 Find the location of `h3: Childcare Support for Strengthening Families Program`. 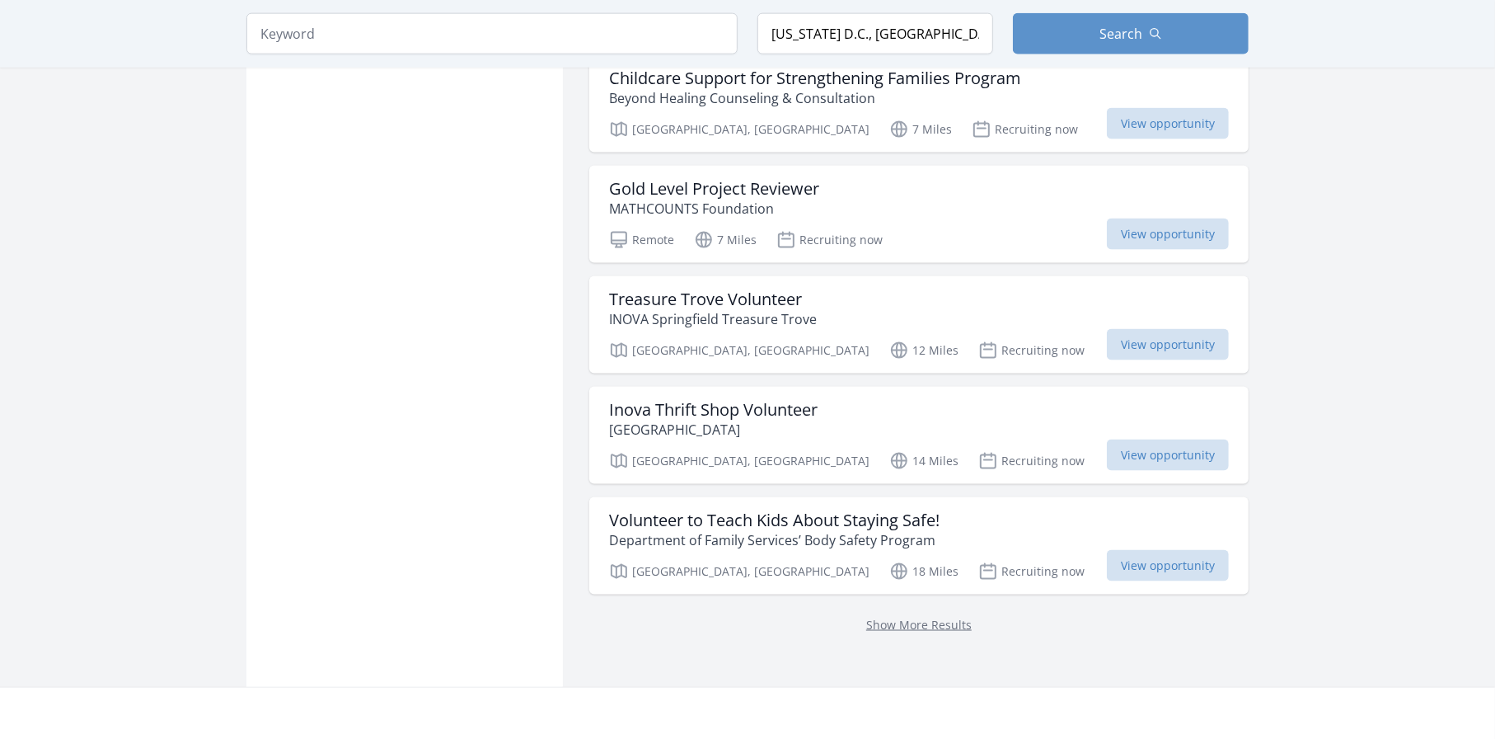

h3: Childcare Support for Strengthening Families Program is located at coordinates (815, 78).